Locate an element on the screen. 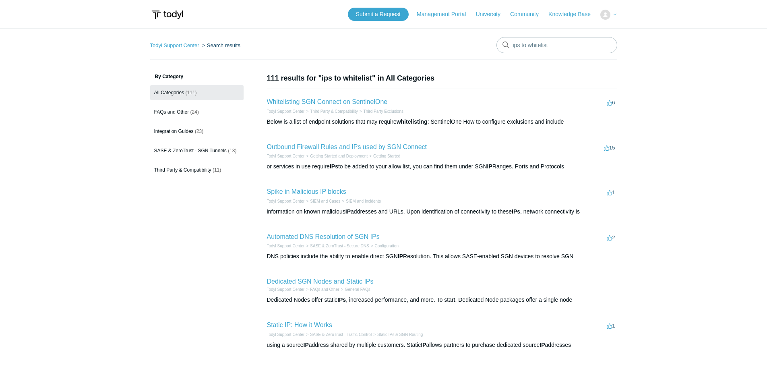 The image size is (767, 367). div: Below is a list of endpoint solutions that may require : SentinelOne How to configure exclusions ... is located at coordinates (442, 122).